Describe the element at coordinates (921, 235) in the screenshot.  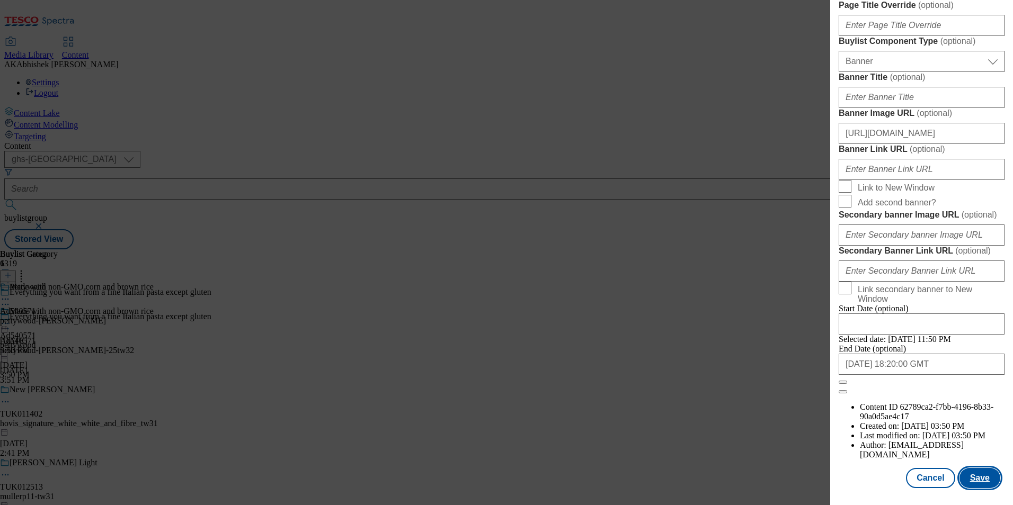
I see `input: Enter Secondary banner Image URL` at that location.